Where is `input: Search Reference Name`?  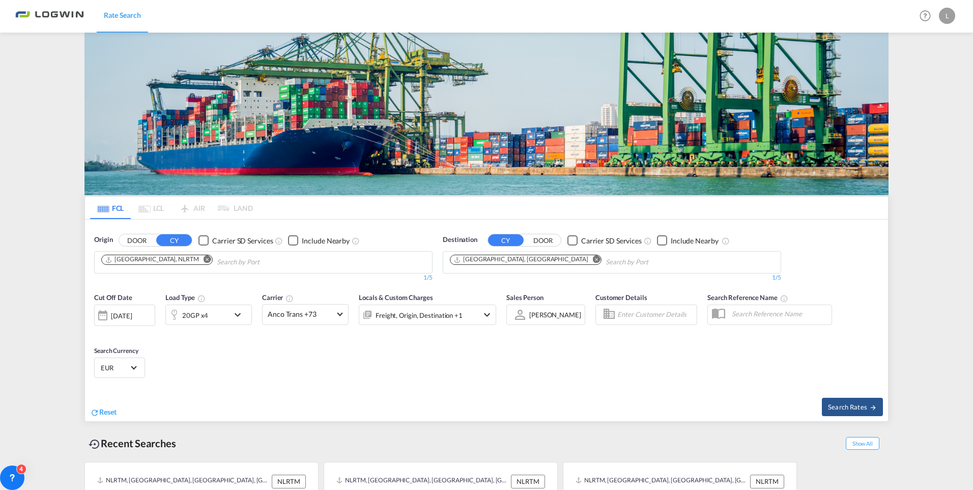 input: Search Reference Name is located at coordinates (779, 313).